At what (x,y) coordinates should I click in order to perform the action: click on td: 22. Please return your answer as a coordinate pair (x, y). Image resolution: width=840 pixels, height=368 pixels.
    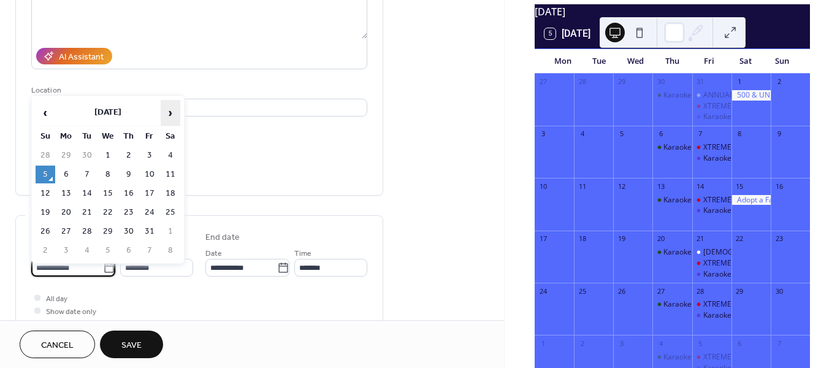
    Looking at the image, I should click on (108, 212).